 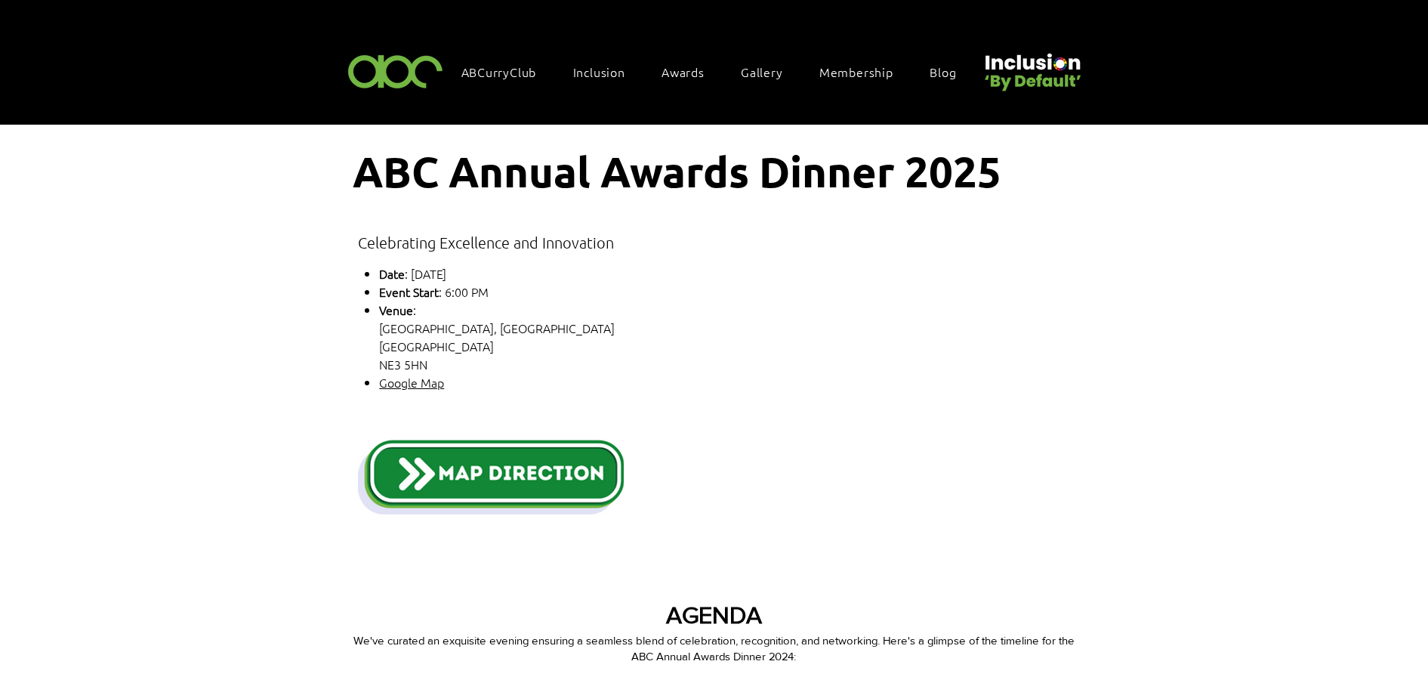 What do you see at coordinates (717, 72) in the screenshot?
I see `nav: Site` at bounding box center [717, 72].